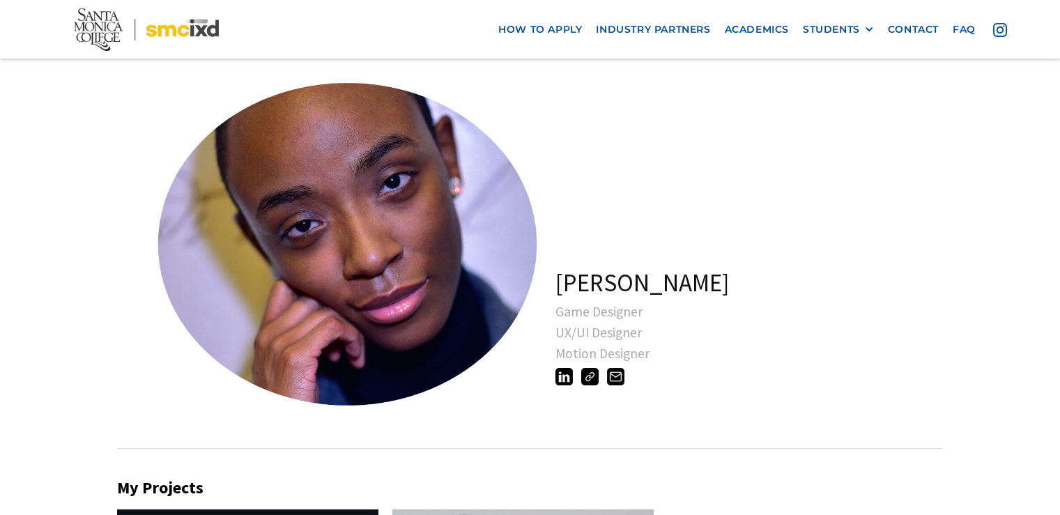 Image resolution: width=1060 pixels, height=515 pixels. Describe the element at coordinates (146, 29) in the screenshot. I see `img: Santa Monica College - SMC IxD logo` at that location.